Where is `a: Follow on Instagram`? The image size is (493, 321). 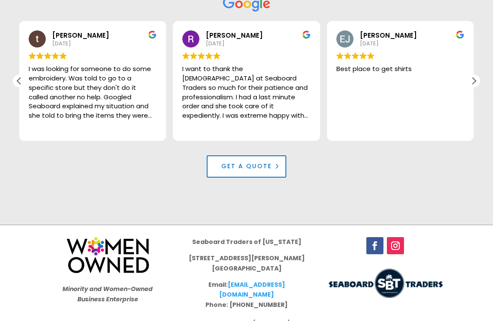
a: Follow on Instagram is located at coordinates (396, 246).